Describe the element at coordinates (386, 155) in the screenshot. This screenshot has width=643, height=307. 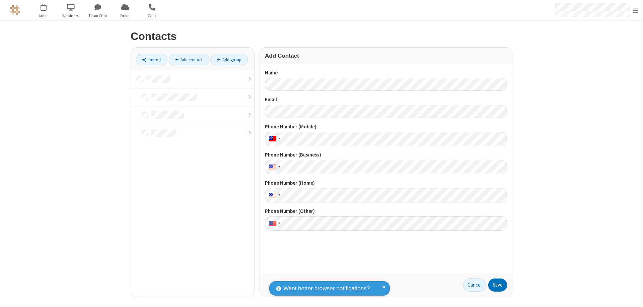
I see `label: Phone Number (Business)` at that location.